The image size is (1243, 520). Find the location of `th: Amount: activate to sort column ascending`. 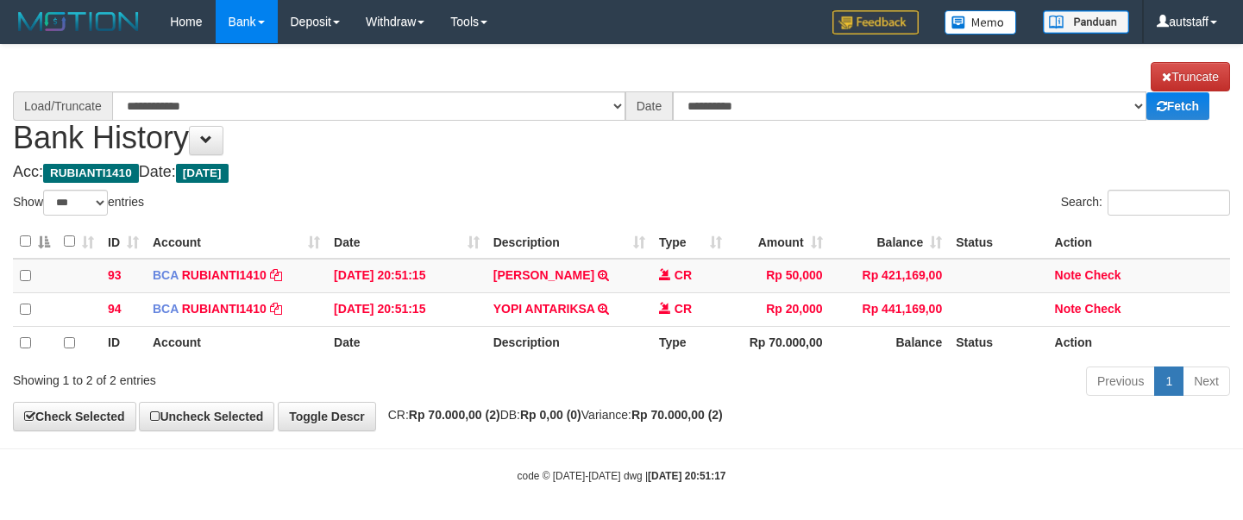

th: Amount: activate to sort column ascending is located at coordinates (779, 242).